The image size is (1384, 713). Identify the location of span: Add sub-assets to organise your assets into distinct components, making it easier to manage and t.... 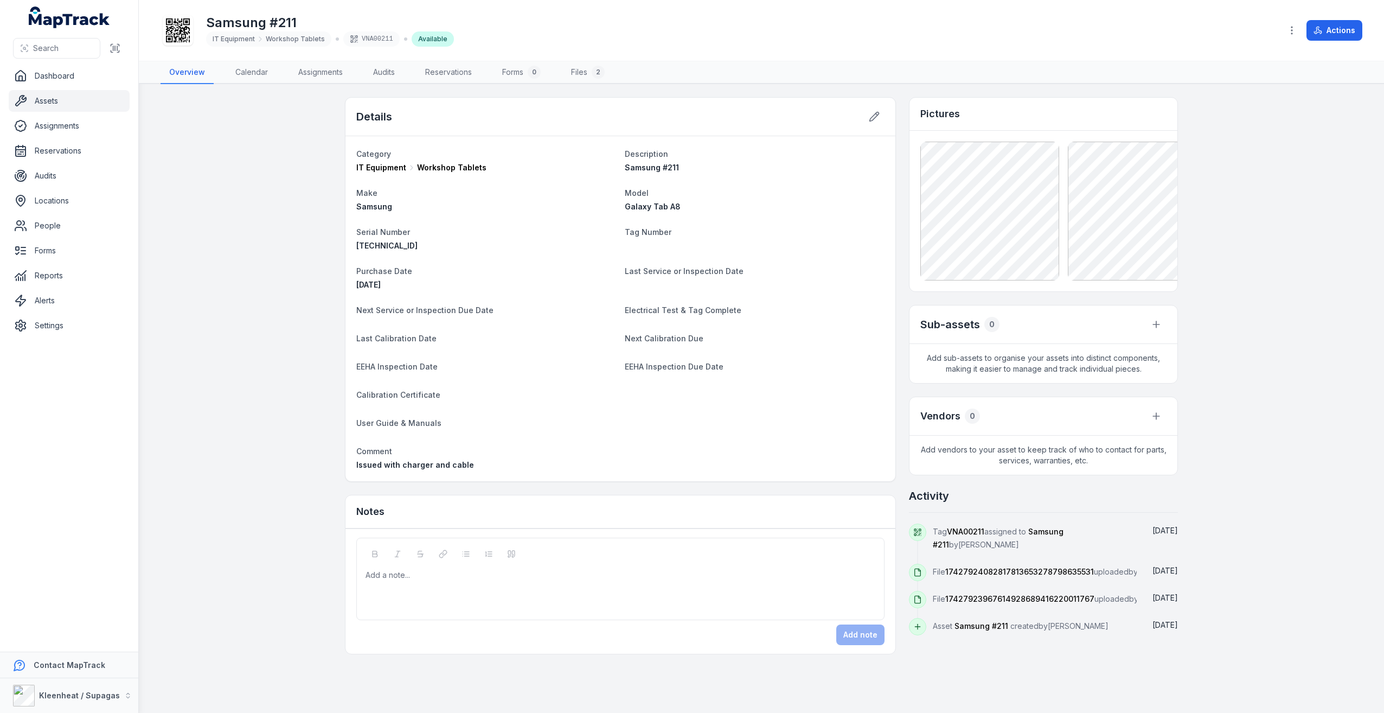
(1043, 363).